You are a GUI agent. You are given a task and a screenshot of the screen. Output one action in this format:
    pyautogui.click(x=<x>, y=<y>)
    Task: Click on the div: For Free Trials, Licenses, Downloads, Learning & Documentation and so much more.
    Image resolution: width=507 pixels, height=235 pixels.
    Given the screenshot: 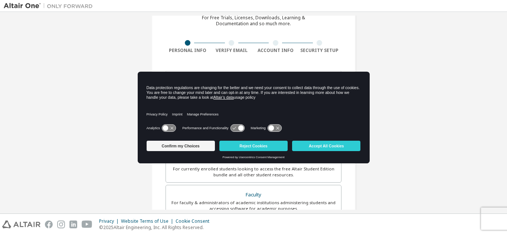 What is the action you would take?
    pyautogui.click(x=253, y=21)
    